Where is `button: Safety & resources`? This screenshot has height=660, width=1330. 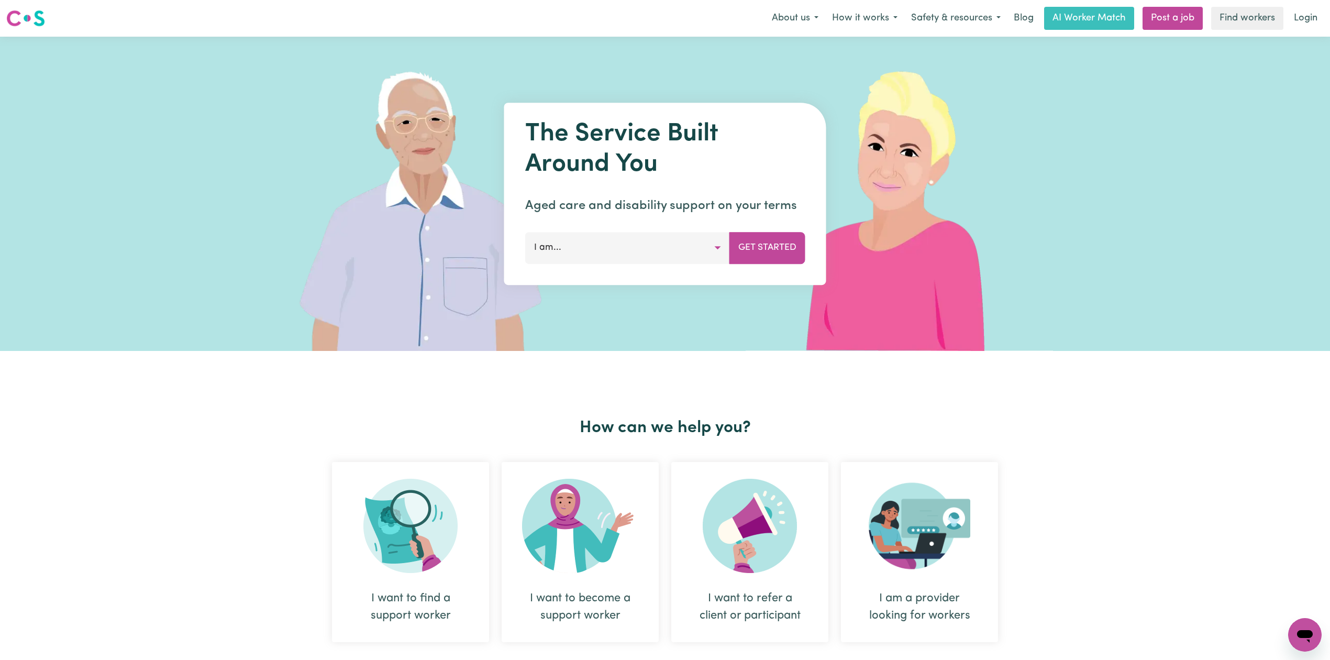 button: Safety & resources is located at coordinates (956, 18).